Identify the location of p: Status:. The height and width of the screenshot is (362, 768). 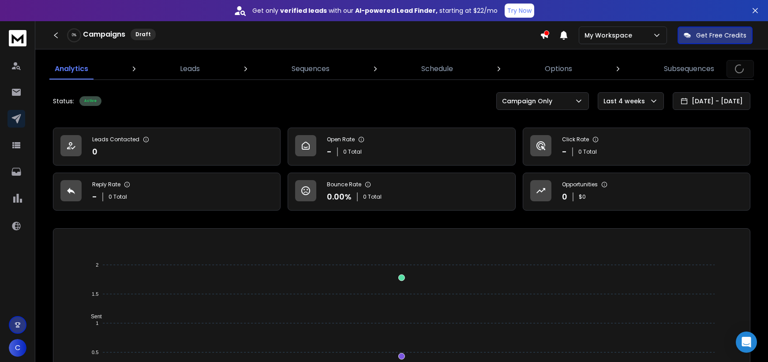
(64, 101).